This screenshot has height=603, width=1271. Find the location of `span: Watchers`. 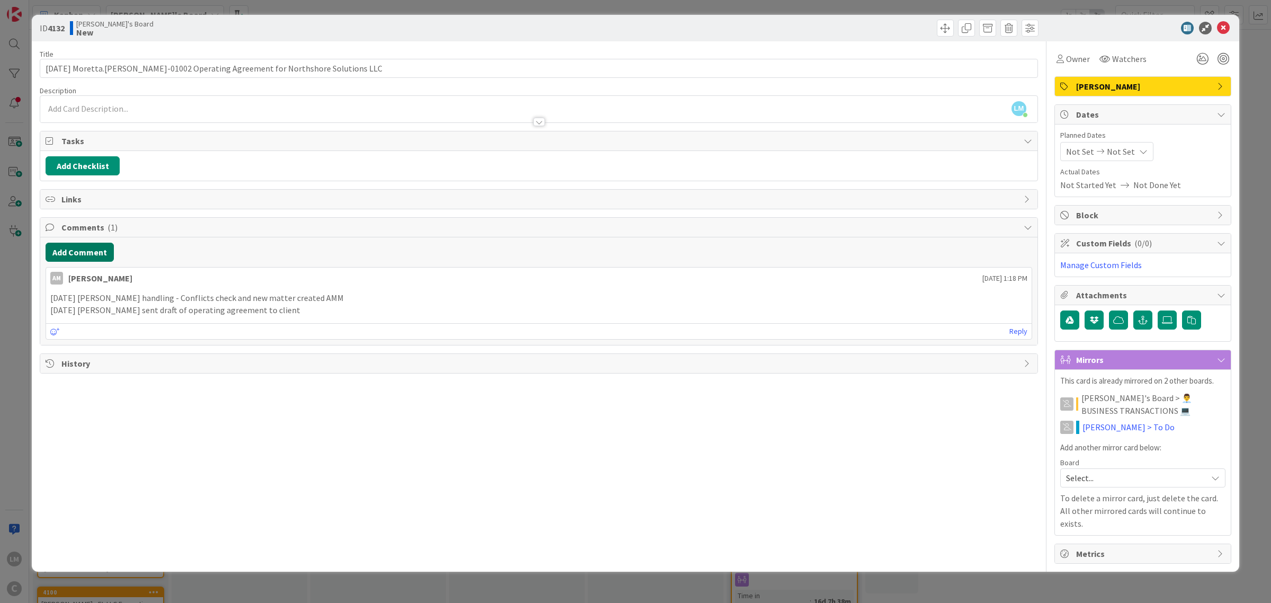

span: Watchers is located at coordinates (1129, 59).